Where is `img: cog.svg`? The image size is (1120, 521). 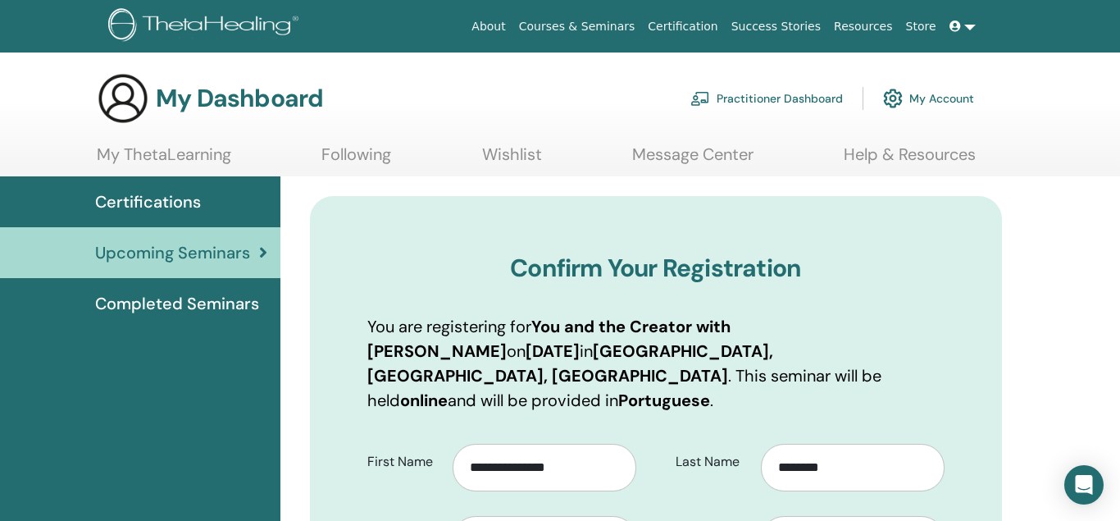
img: cog.svg is located at coordinates (893, 98).